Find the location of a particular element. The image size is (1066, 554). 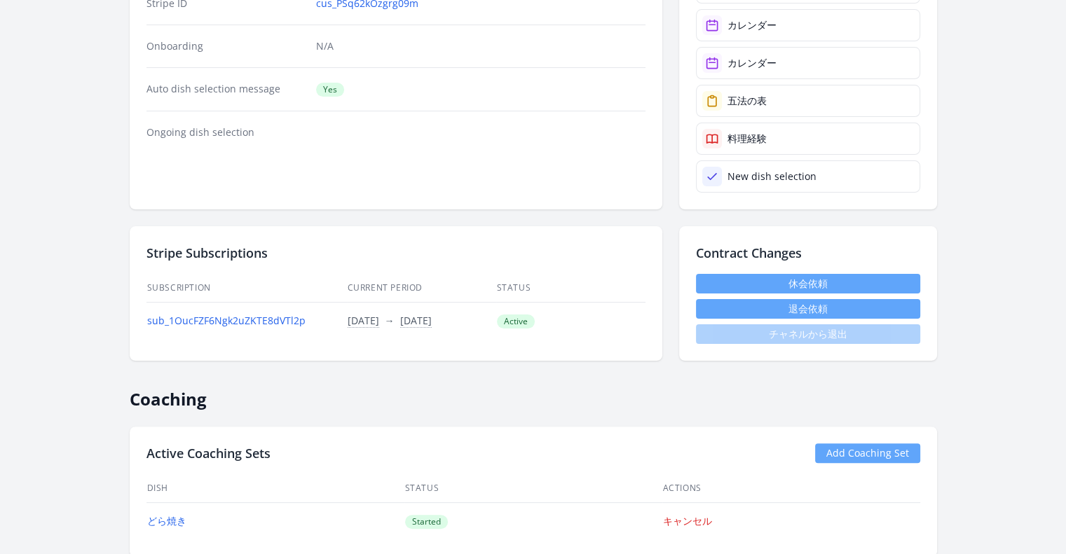

a: New dish selection is located at coordinates (808, 177).